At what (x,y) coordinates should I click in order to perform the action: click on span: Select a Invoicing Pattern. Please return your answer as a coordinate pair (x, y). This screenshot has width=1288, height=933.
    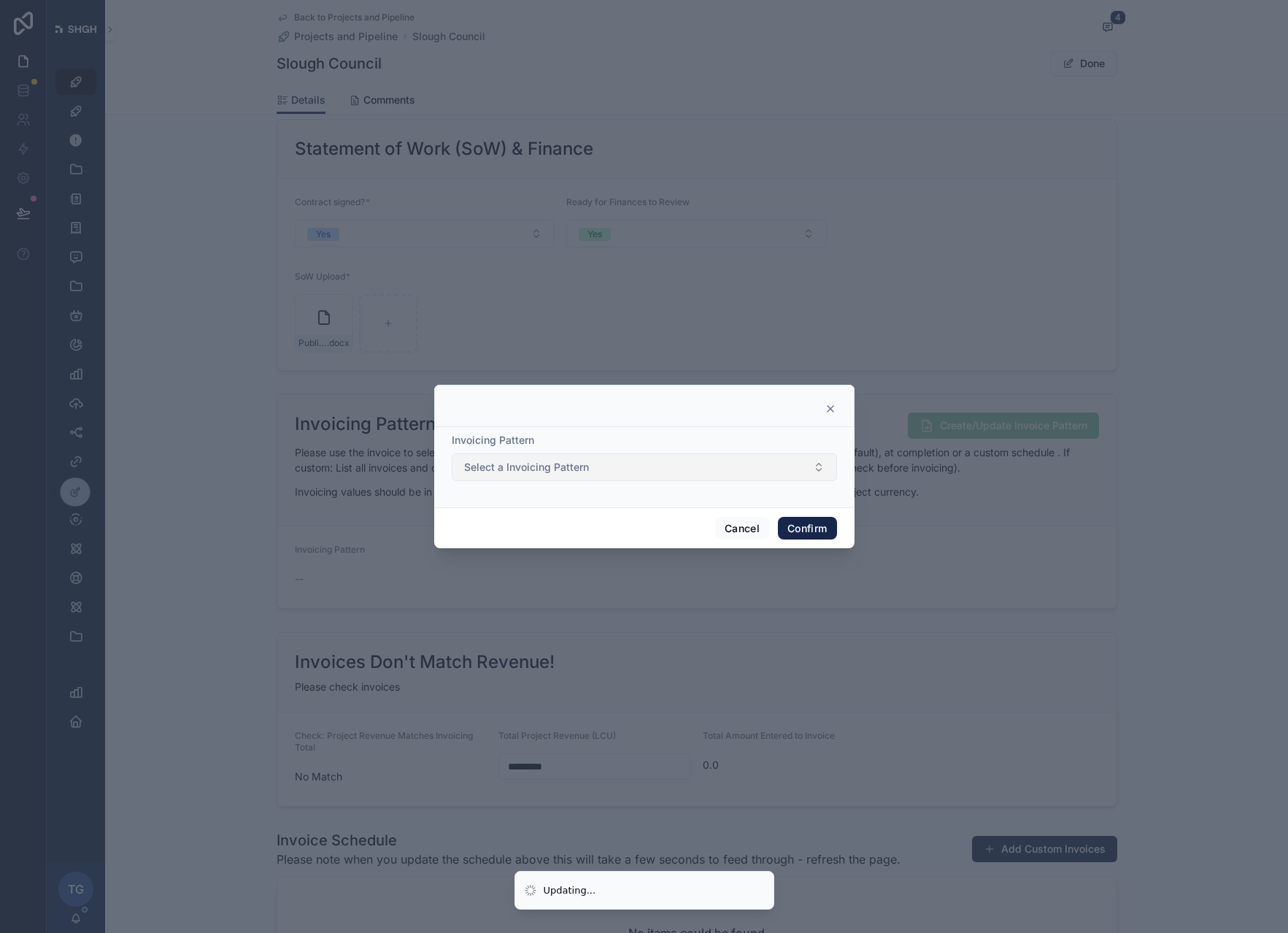
    Looking at the image, I should click on (526, 467).